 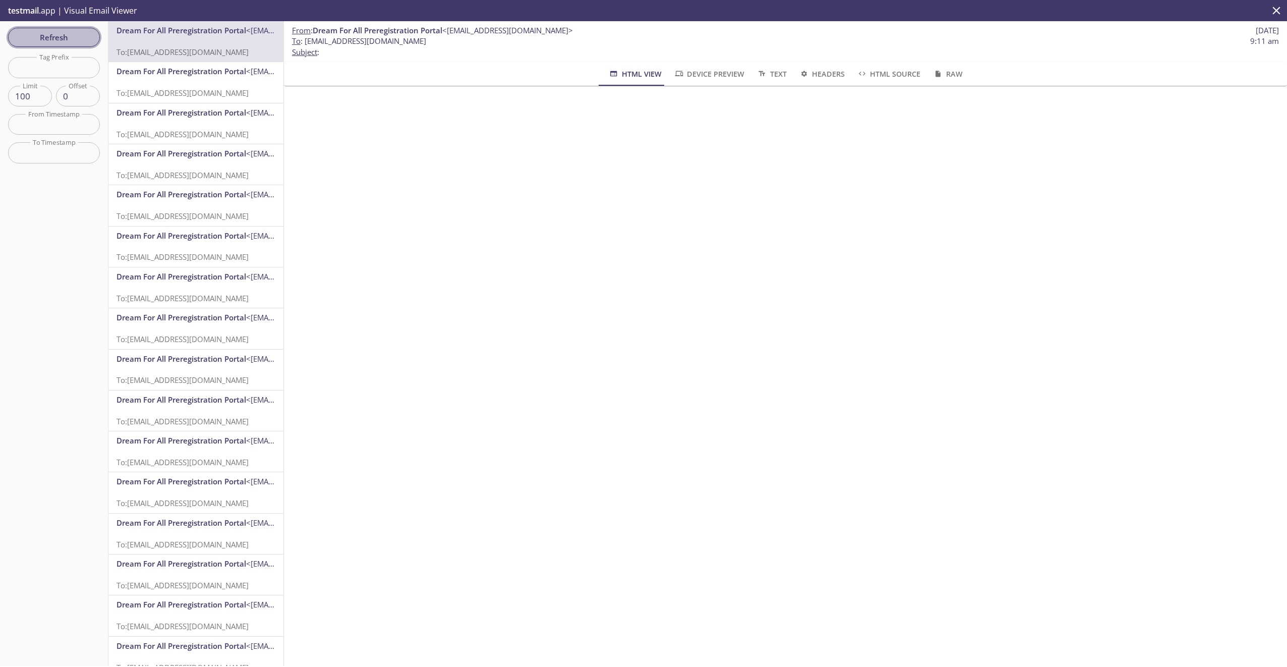 I want to click on span: Text, so click(x=771, y=74).